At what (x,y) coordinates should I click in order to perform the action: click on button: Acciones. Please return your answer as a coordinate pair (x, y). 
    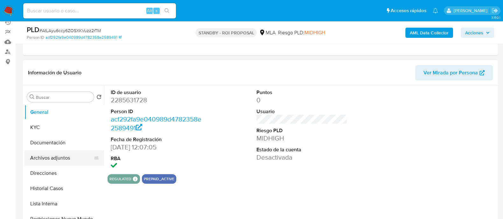
    Looking at the image, I should click on (477, 33).